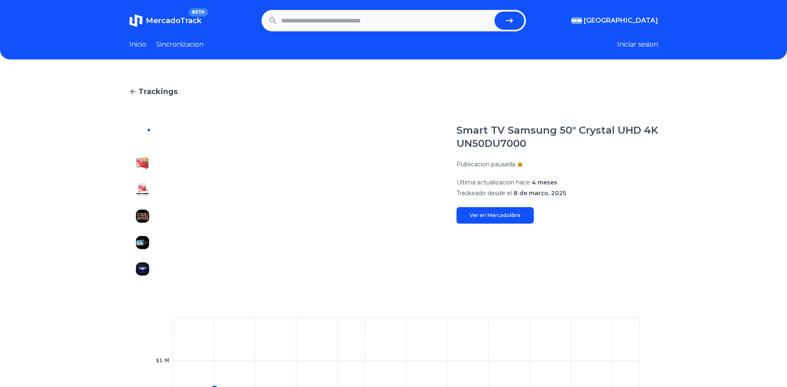 The height and width of the screenshot is (387, 787). Describe the element at coordinates (158, 92) in the screenshot. I see `span: Trackings` at that location.